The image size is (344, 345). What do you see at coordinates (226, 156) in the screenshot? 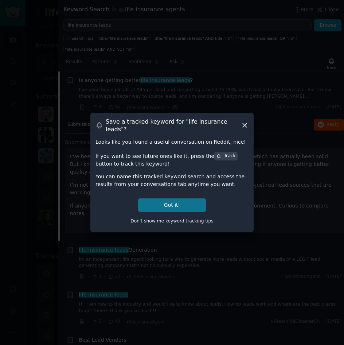
I see `div: Track` at bounding box center [226, 156].